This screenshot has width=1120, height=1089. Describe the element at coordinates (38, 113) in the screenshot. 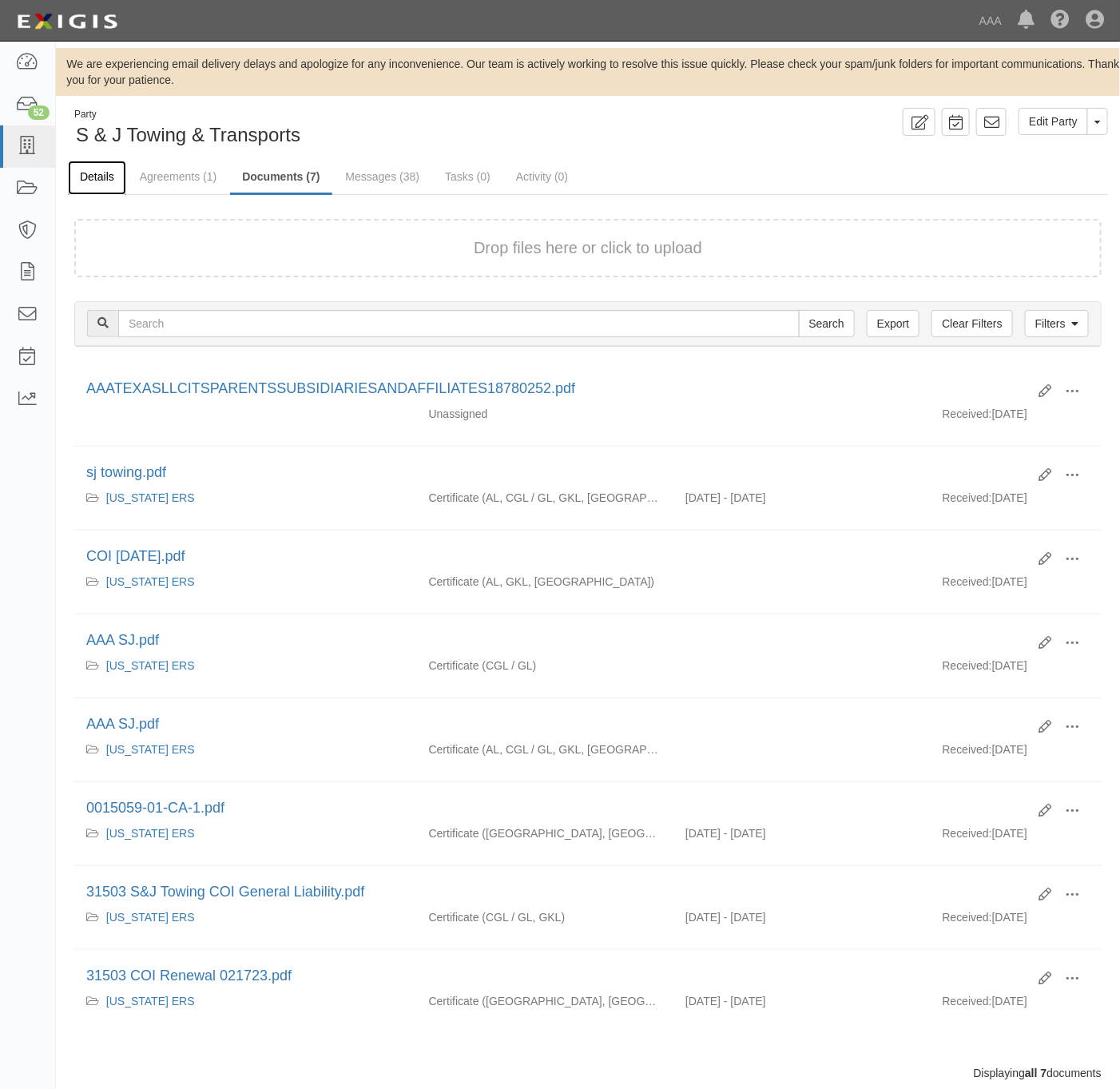

I see `div: 52` at that location.